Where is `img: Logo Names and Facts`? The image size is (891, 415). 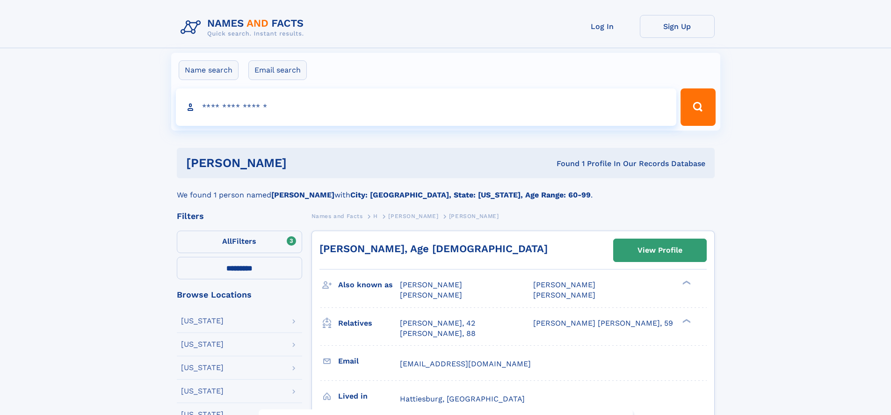
img: Logo Names and Facts is located at coordinates (244, 28).